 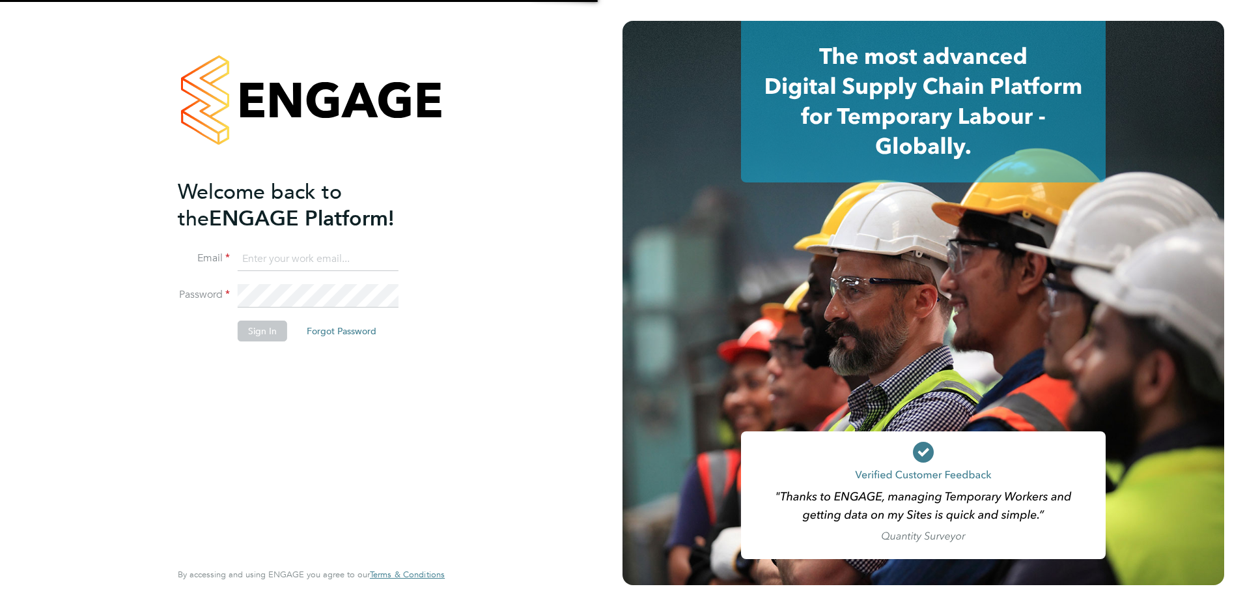 What do you see at coordinates (262, 331) in the screenshot?
I see `button: Sign In` at bounding box center [262, 331].